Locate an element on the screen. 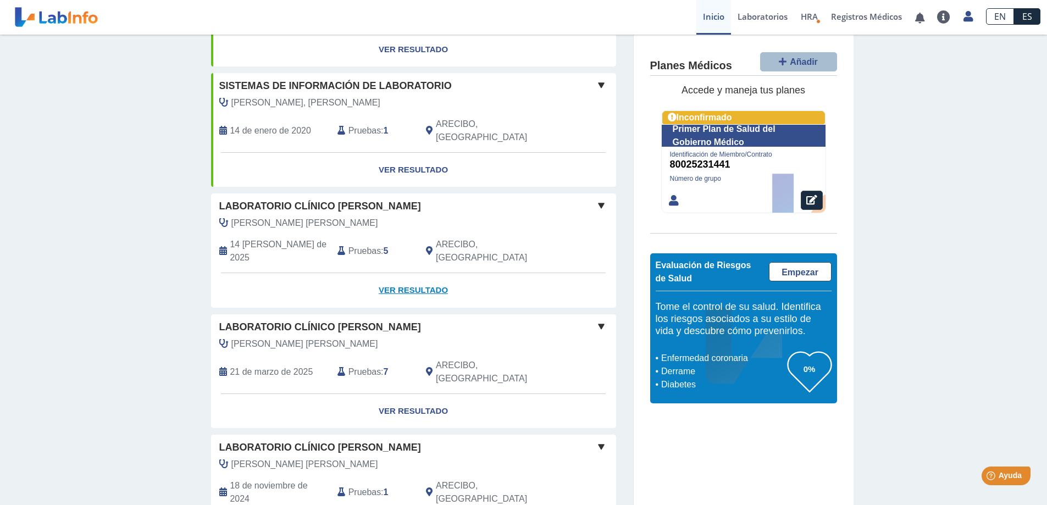 The height and width of the screenshot is (505, 1047). font: EN is located at coordinates (1000, 16).